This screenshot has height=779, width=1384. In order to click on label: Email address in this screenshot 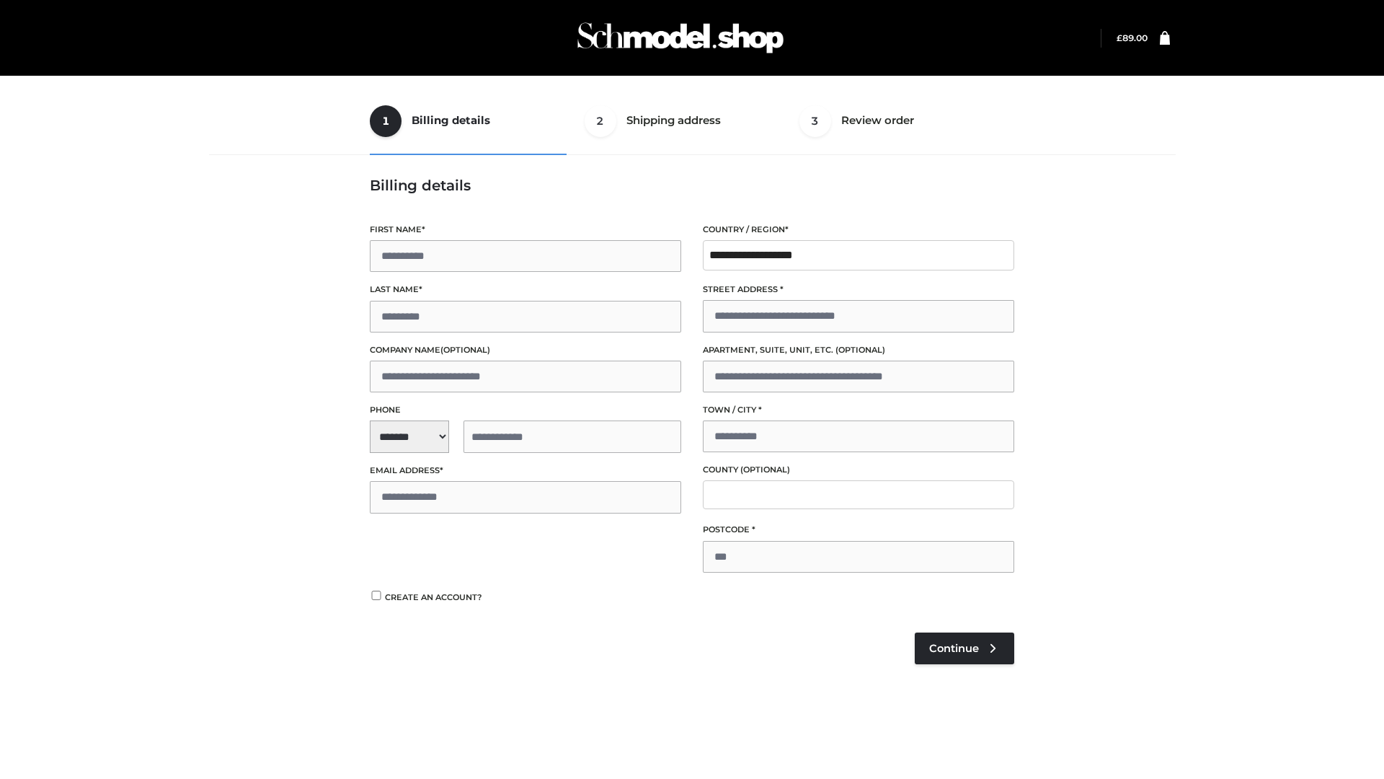, I will do `click(526, 470)`.